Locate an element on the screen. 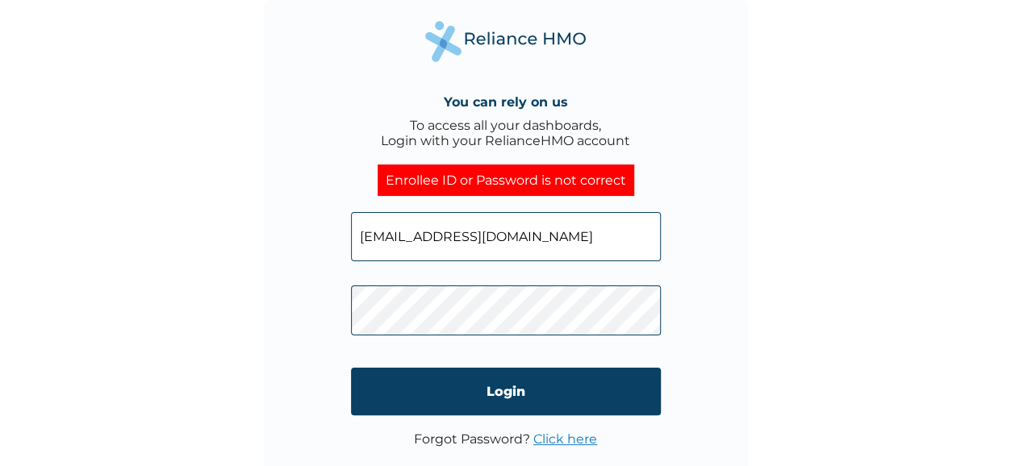 The width and height of the screenshot is (1011, 466). div: Enrollee ID or Password is not correct is located at coordinates (506, 180).